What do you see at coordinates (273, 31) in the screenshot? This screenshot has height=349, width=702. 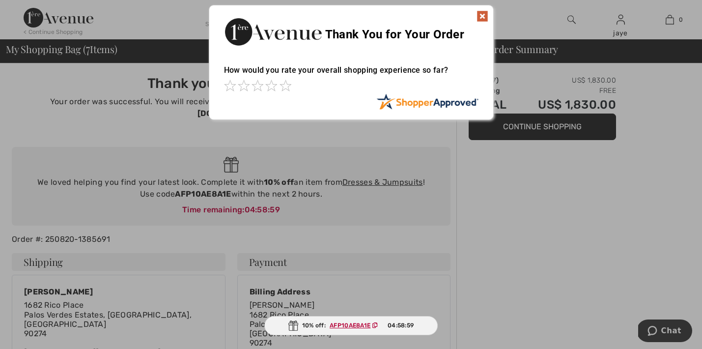 I see `img: Thank You for Your Order` at bounding box center [273, 31].